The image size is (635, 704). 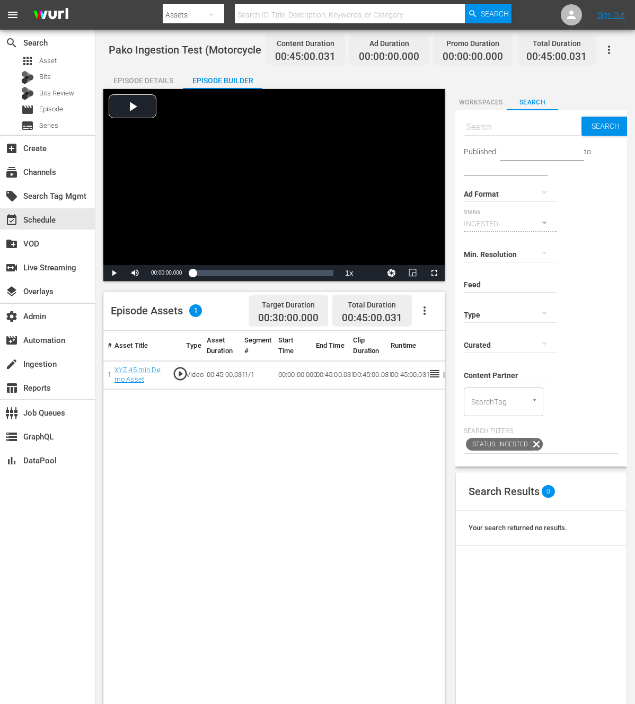 I want to click on span: Your search returned no results., so click(x=518, y=528).